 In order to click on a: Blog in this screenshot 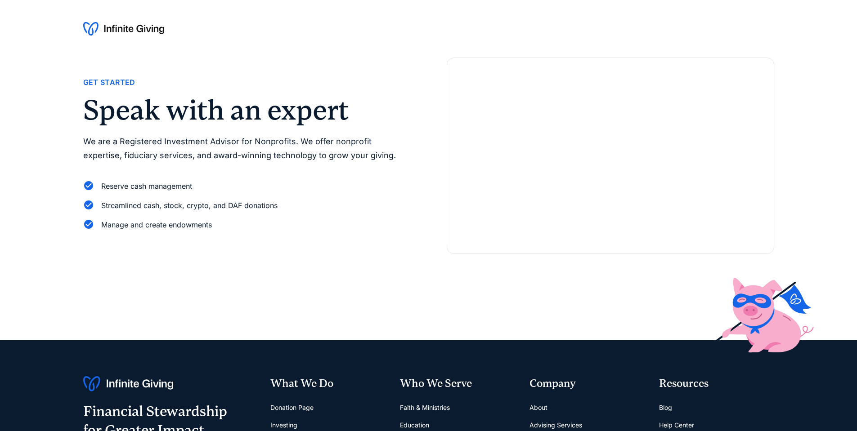, I will do `click(665, 408)`.